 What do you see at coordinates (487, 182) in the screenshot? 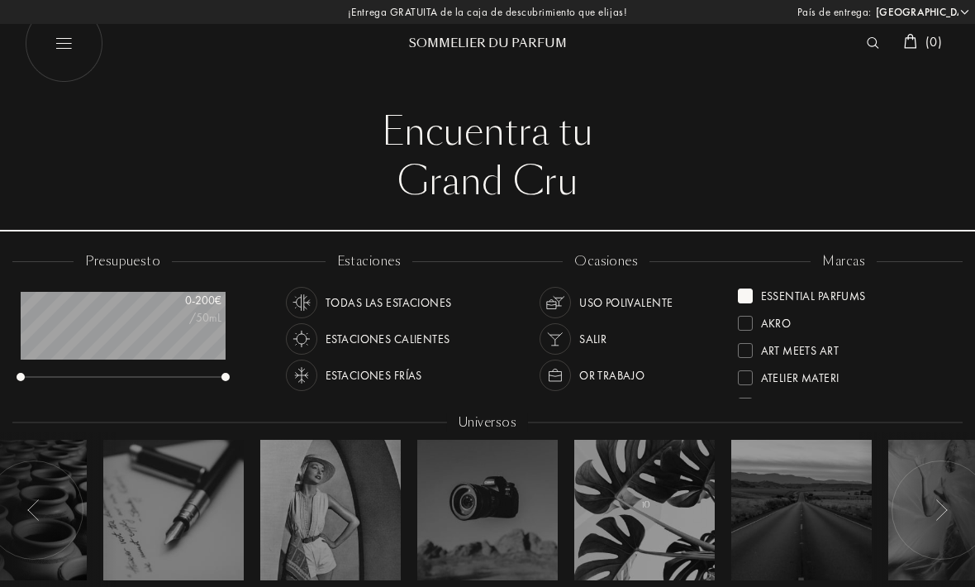
I see `div: Grand Cru` at bounding box center [487, 182].